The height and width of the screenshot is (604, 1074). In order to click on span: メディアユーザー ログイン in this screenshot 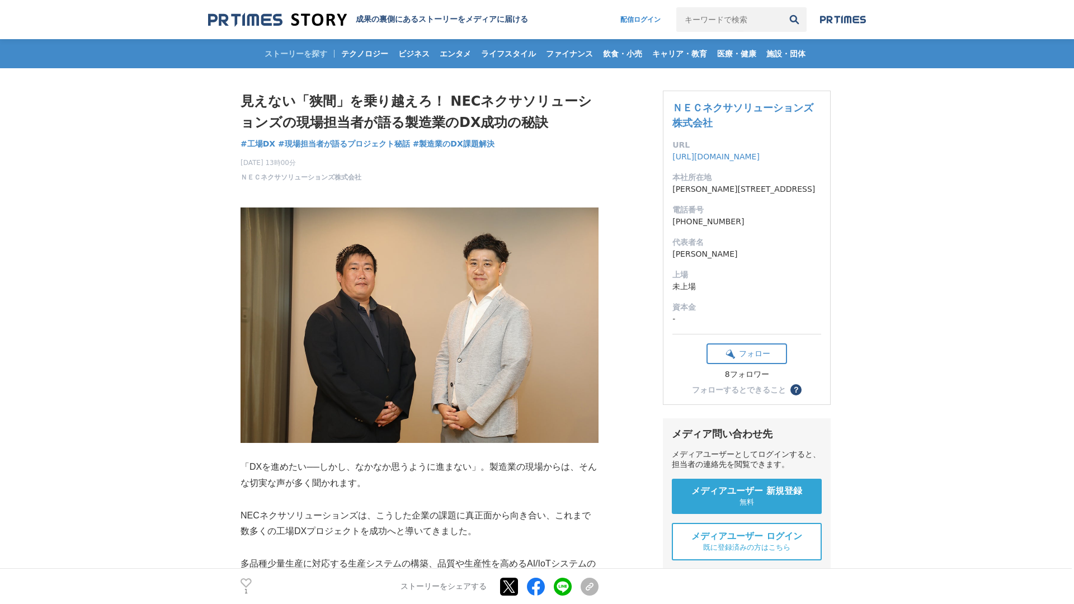, I will do `click(747, 537)`.